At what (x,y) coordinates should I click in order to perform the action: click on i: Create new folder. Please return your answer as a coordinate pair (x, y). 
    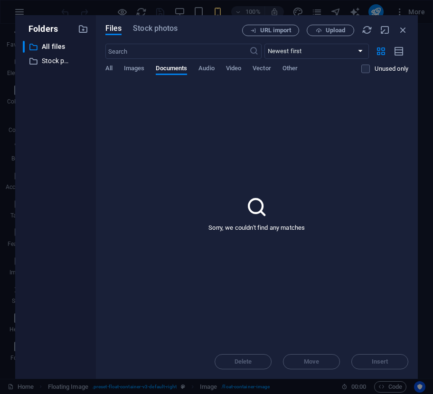
    Looking at the image, I should click on (83, 29).